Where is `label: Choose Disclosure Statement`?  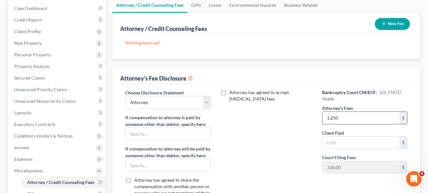
label: Choose Disclosure Statement is located at coordinates (154, 92).